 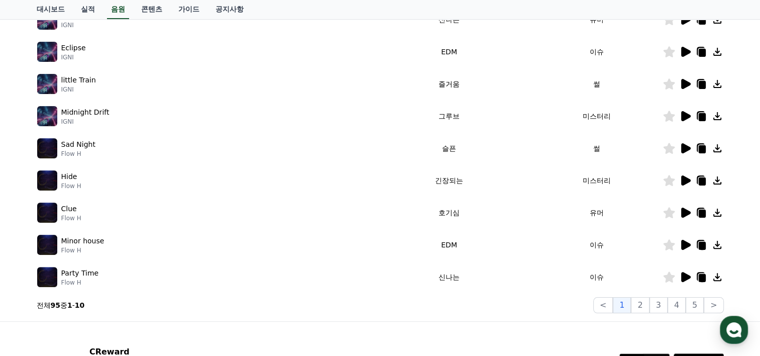 I want to click on p: Sad Night, so click(x=78, y=144).